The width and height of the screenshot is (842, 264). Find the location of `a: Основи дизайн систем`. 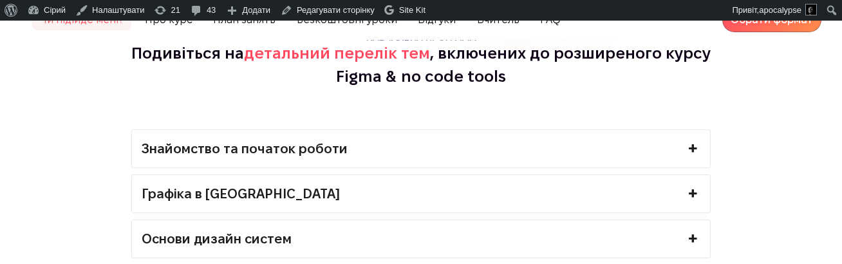

a: Основи дизайн систем is located at coordinates (421, 239).